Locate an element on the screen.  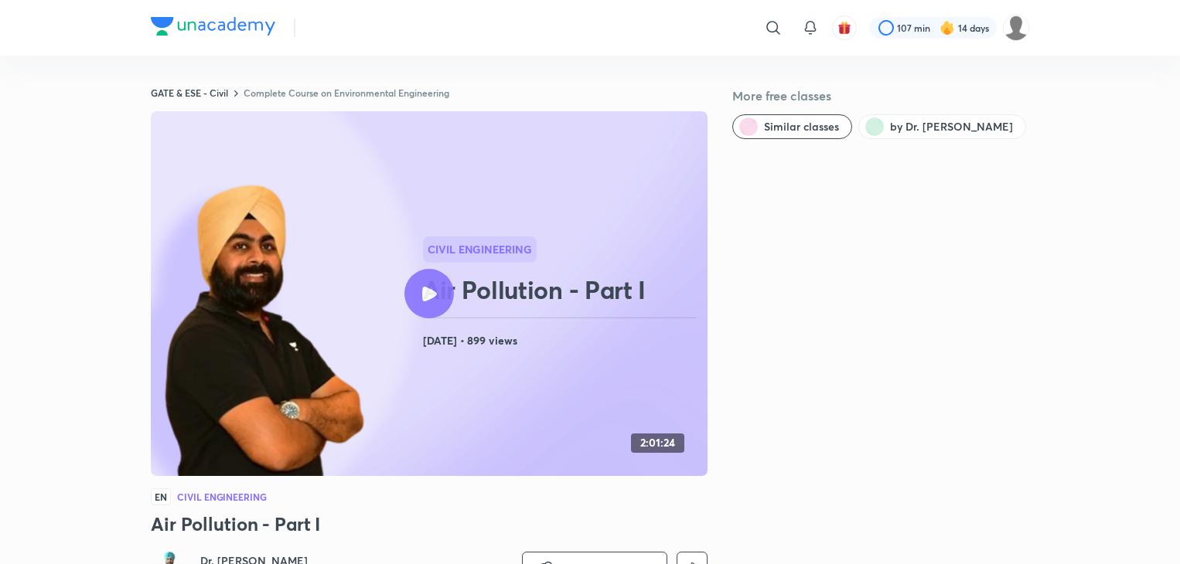
span: Similar classes is located at coordinates (801, 127).